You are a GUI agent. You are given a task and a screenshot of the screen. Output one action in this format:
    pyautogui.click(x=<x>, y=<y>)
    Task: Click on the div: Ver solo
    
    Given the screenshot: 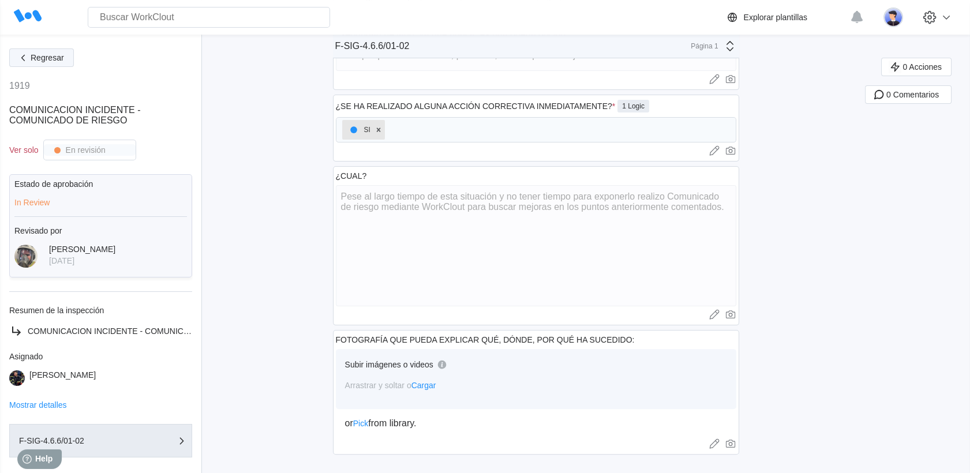 What is the action you would take?
    pyautogui.click(x=24, y=150)
    